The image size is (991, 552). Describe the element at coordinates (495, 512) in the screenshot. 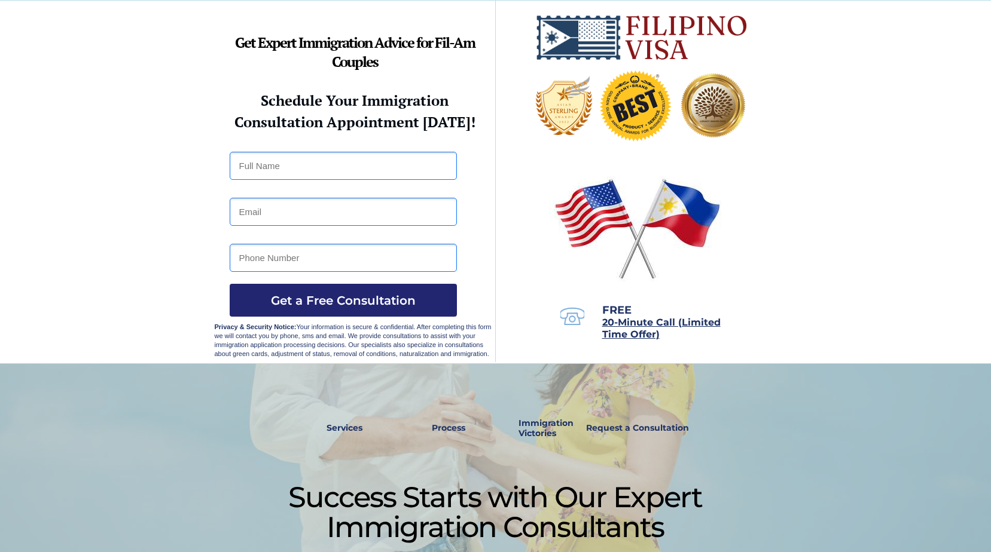

I see `span: Success Starts with Our Expert Immigration Consultants` at that location.